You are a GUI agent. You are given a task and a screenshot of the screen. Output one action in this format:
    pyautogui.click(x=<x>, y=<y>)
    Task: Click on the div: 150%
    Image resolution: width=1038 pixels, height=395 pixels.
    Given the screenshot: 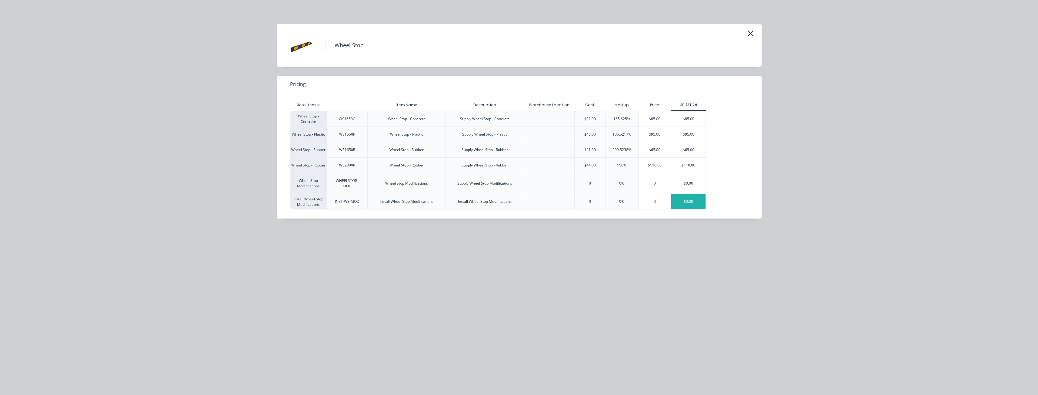 What is the action you would take?
    pyautogui.click(x=621, y=165)
    